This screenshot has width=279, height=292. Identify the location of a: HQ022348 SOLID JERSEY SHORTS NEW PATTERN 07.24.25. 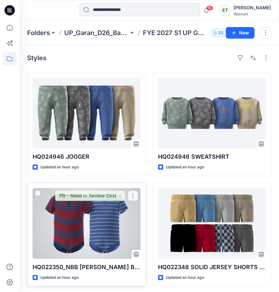
(212, 224).